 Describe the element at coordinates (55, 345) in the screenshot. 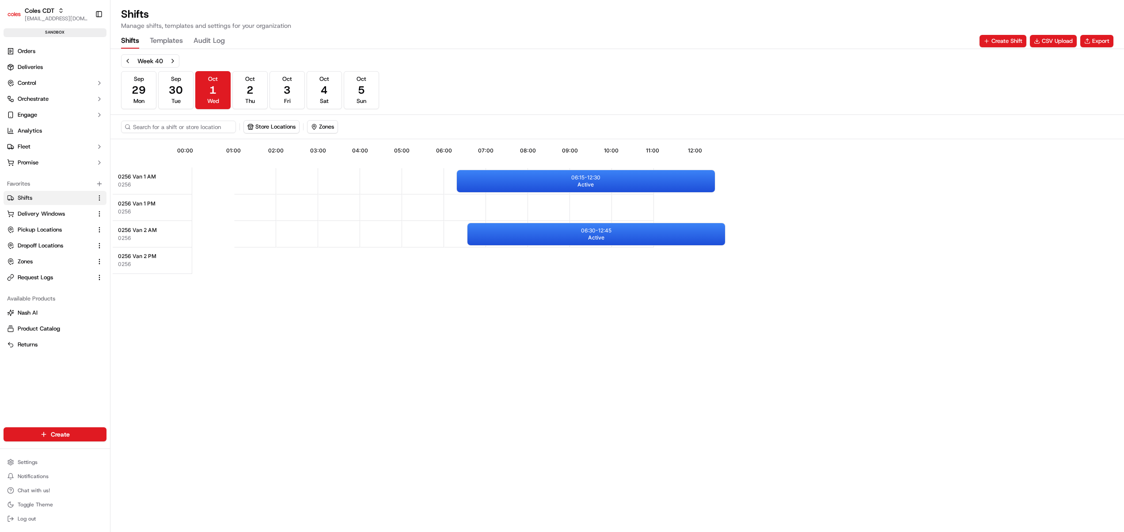

I see `a: Returns` at that location.